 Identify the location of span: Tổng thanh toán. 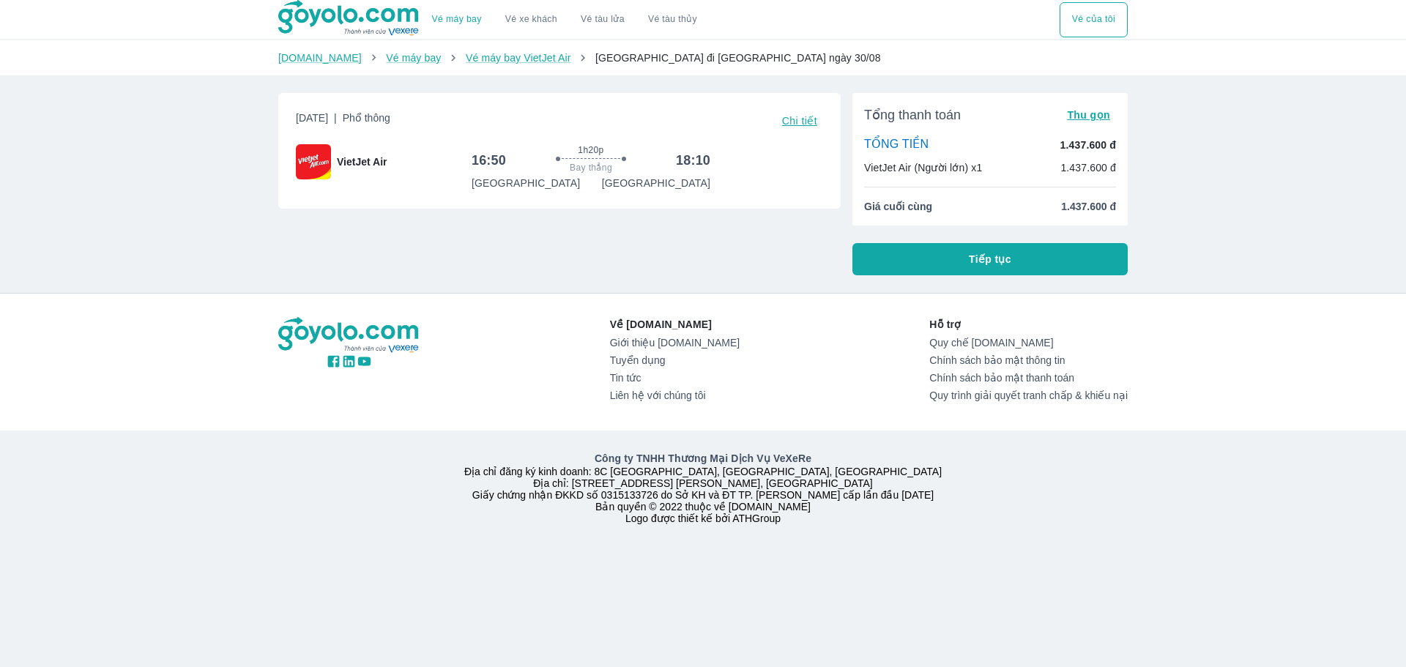
(912, 115).